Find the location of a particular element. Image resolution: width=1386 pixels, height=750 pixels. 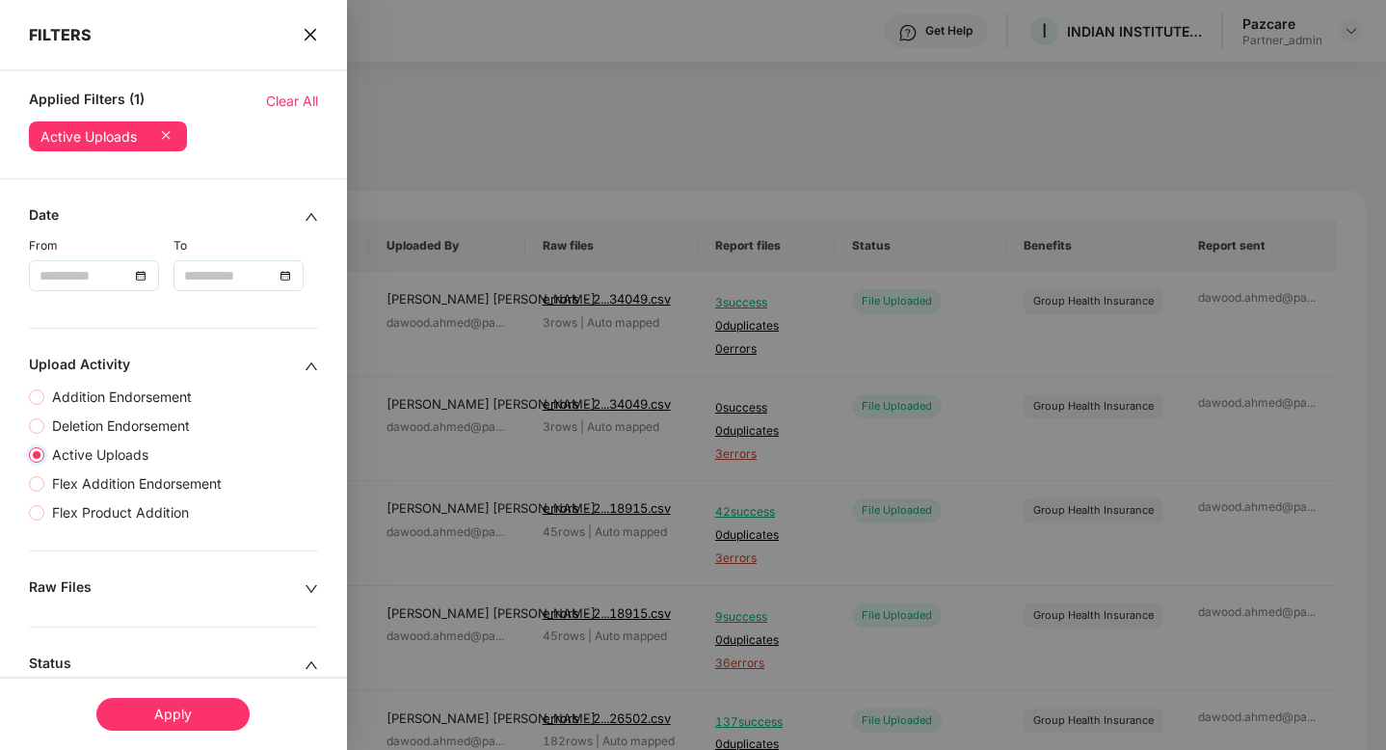

span: Addition Endorsement is located at coordinates (121, 397).